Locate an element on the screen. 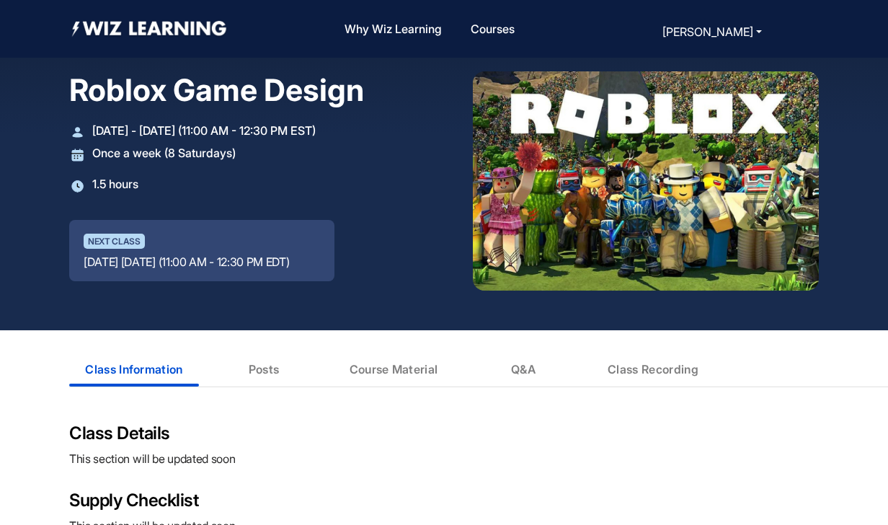 The width and height of the screenshot is (888, 525). div: Course Material is located at coordinates (394, 369).